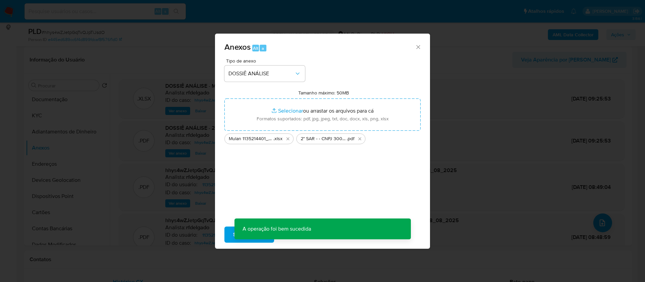 Image resolution: width=645 pixels, height=282 pixels. I want to click on button: Subir arquivo, so click(249, 235).